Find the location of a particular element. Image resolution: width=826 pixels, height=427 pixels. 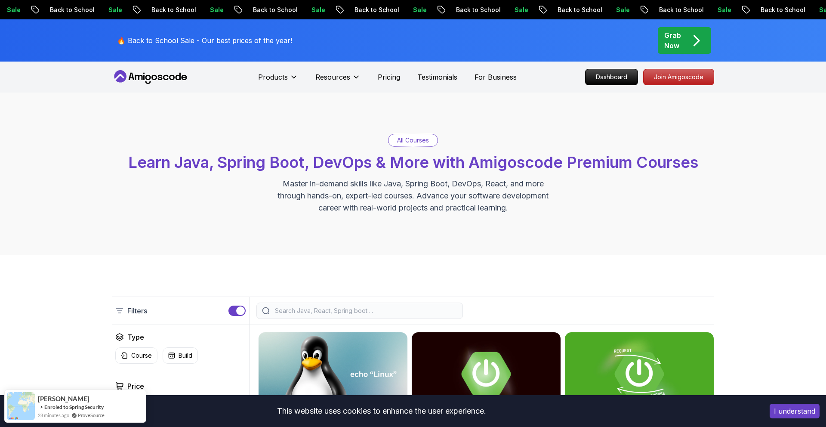

h2: Type is located at coordinates (136, 337).